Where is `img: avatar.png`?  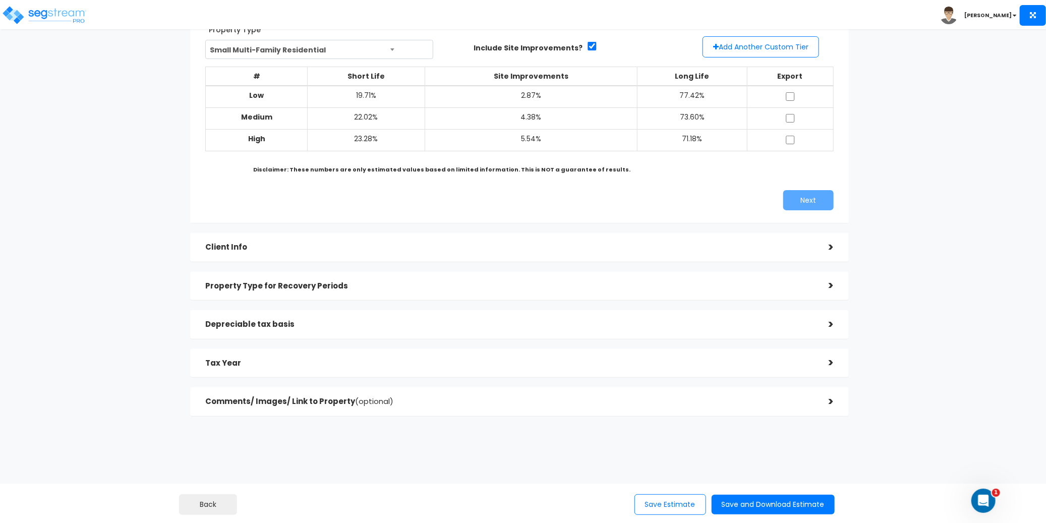
img: avatar.png is located at coordinates (949, 15).